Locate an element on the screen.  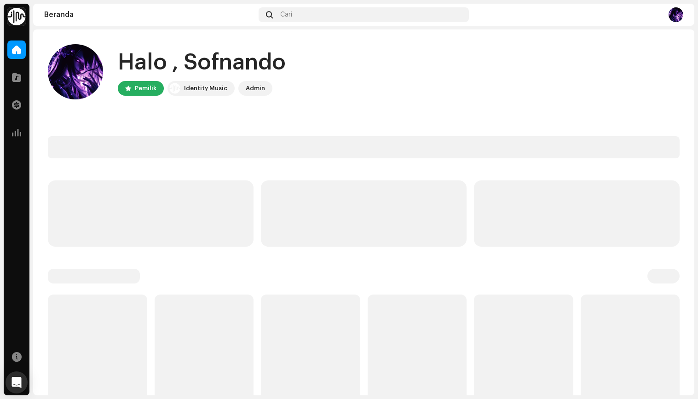
div: Halo , Sofnando is located at coordinates (201, 63).